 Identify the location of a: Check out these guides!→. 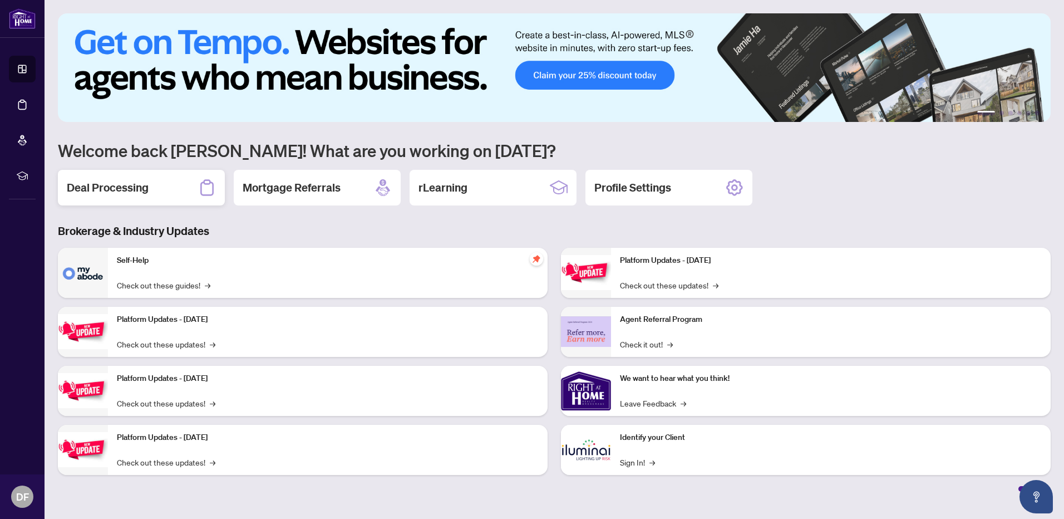
(164, 285).